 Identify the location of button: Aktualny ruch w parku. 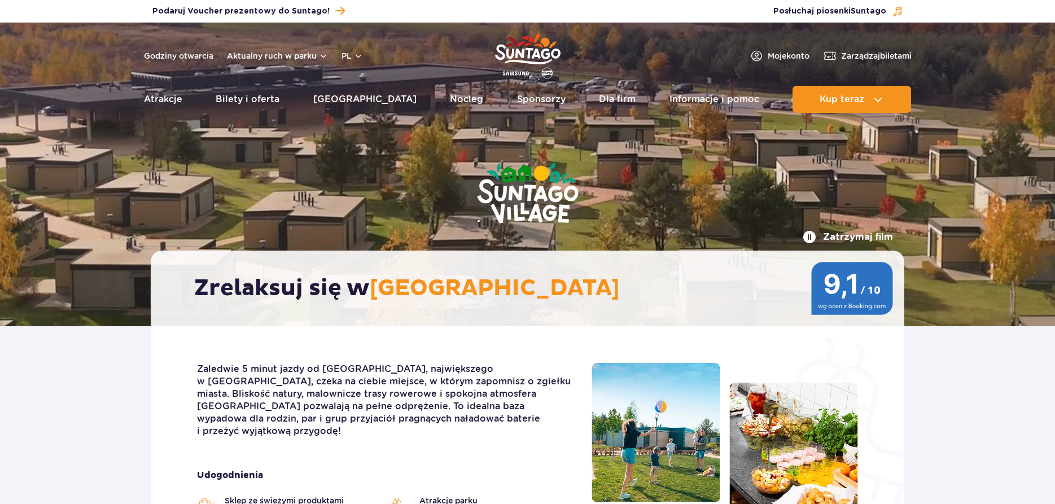
(277, 56).